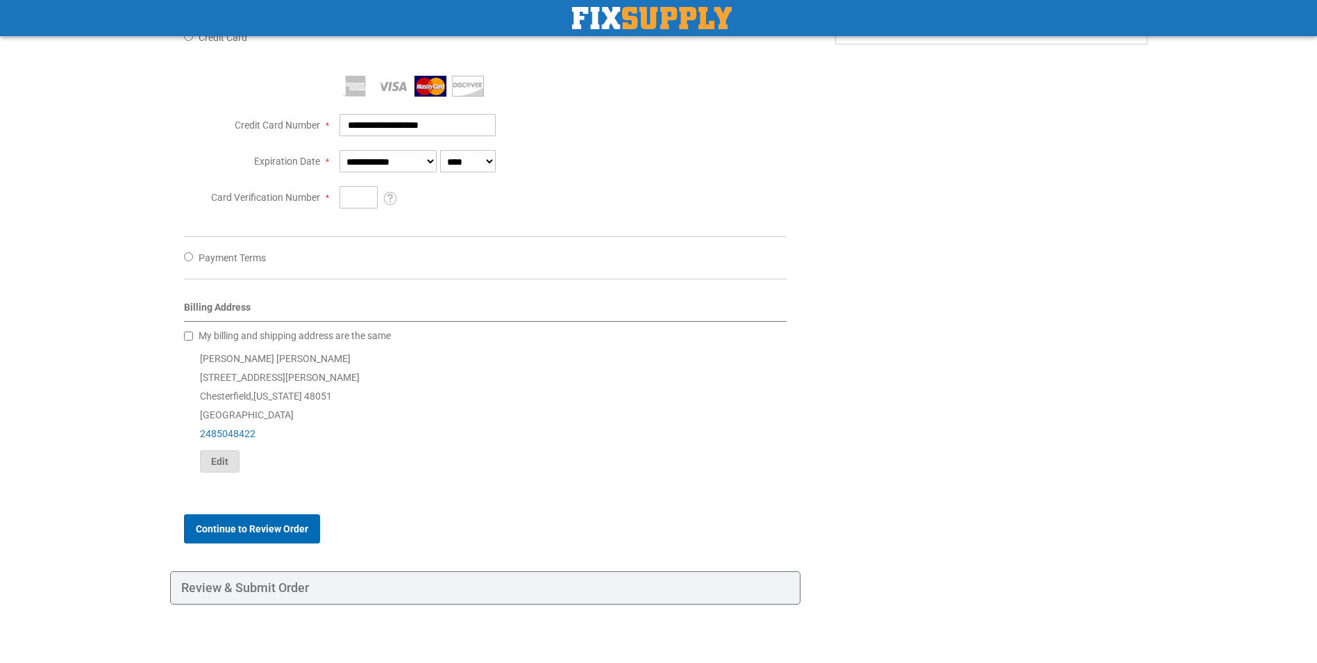 This screenshot has width=1317, height=663. I want to click on span: Expiration Date, so click(287, 161).